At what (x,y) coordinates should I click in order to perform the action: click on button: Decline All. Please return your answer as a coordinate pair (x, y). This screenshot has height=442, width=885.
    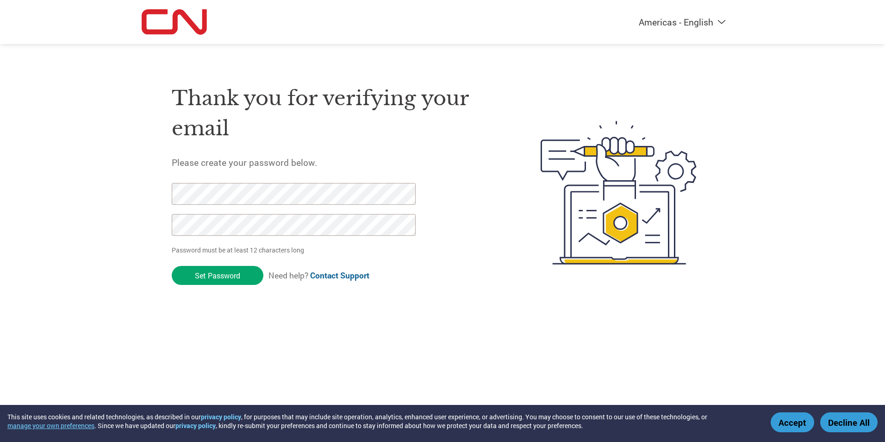
    Looking at the image, I should click on (849, 422).